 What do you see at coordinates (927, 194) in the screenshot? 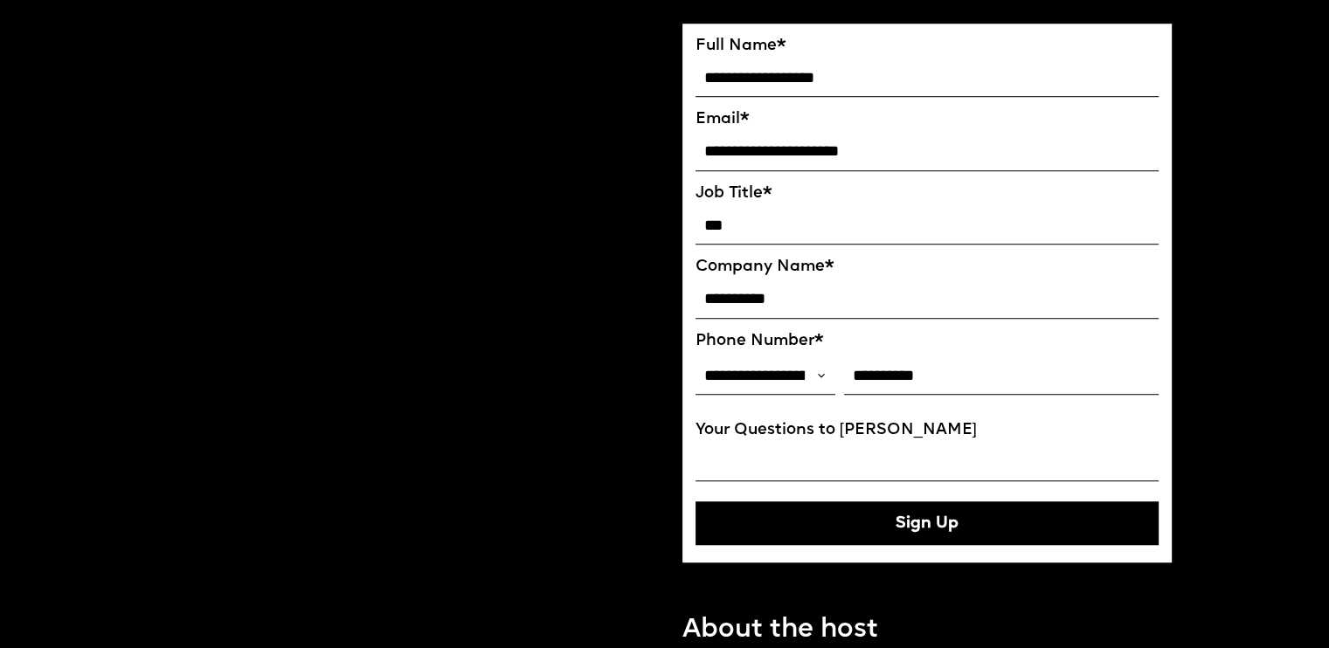
I see `label: Job Title` at bounding box center [927, 194].